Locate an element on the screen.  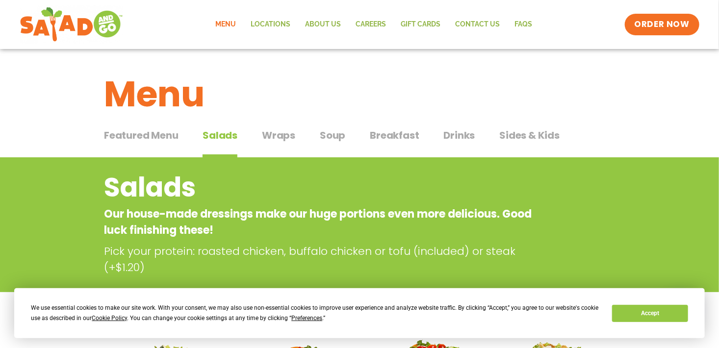
a: About Us is located at coordinates (323, 25).